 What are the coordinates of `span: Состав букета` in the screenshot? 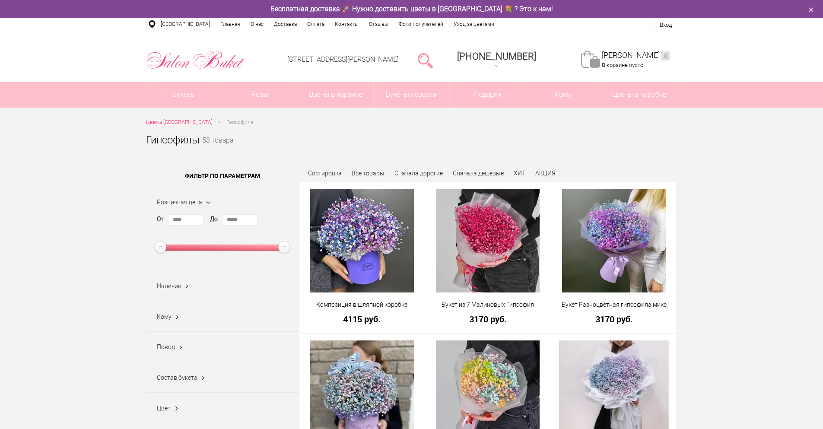 It's located at (177, 378).